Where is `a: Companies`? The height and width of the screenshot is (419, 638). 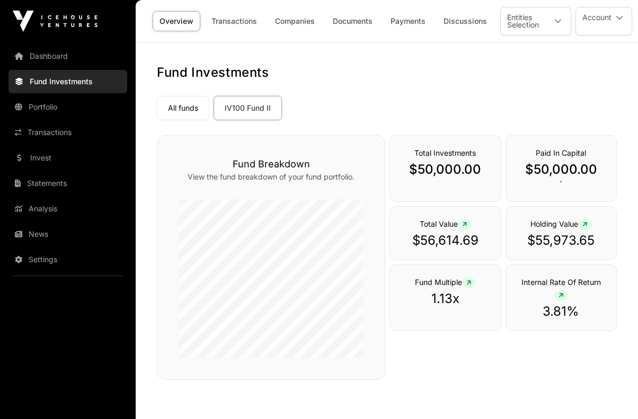
a: Companies is located at coordinates (295, 21).